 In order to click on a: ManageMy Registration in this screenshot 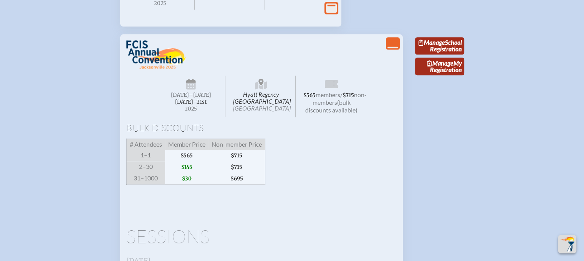, I will do `click(440, 66)`.